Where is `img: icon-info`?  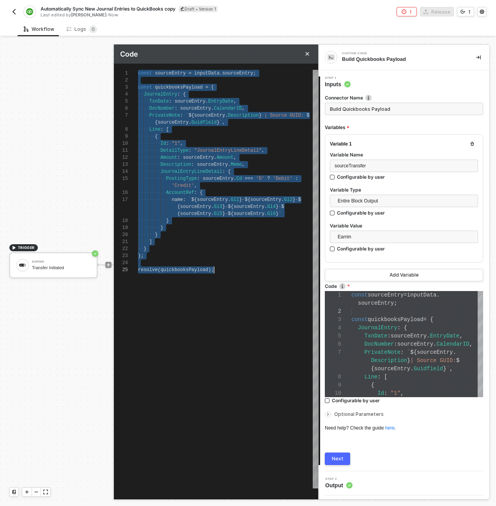 img: icon-info is located at coordinates (369, 98).